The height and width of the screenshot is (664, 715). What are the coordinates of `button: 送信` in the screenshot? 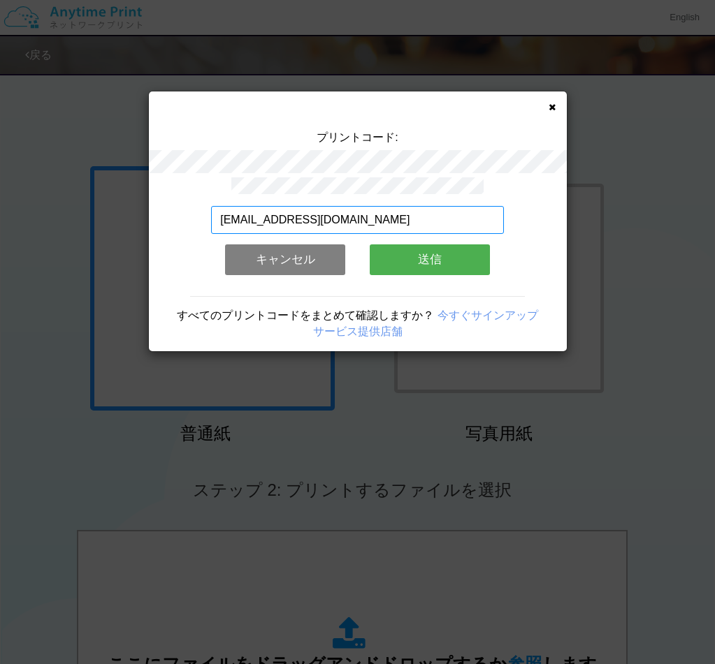 It's located at (430, 260).